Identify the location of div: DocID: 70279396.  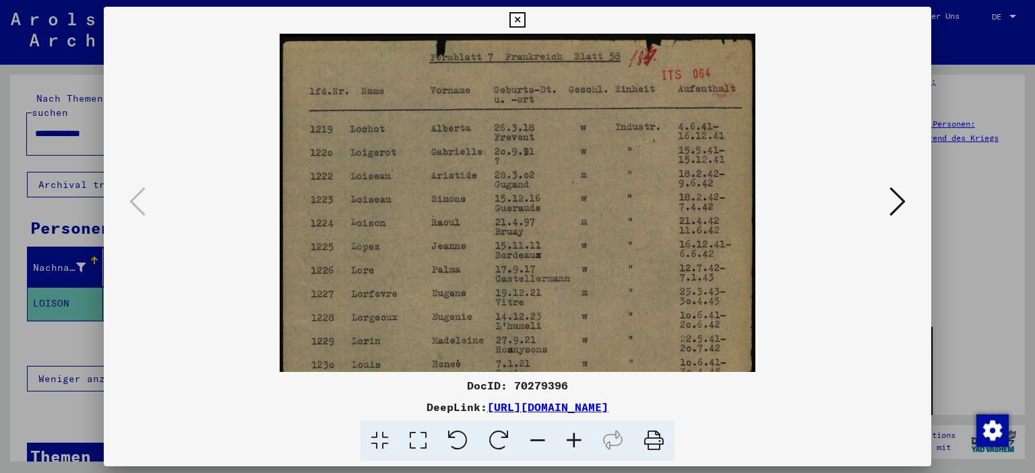
(518, 385).